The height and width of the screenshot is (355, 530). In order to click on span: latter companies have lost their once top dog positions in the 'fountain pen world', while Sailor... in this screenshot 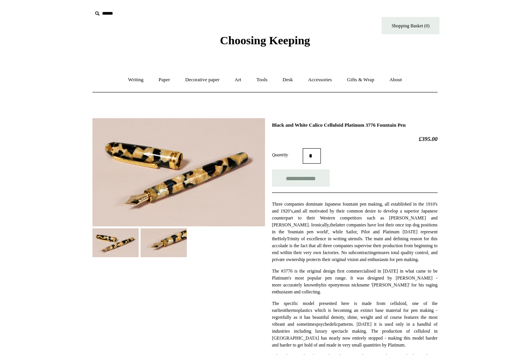, I will do `click(354, 232)`.